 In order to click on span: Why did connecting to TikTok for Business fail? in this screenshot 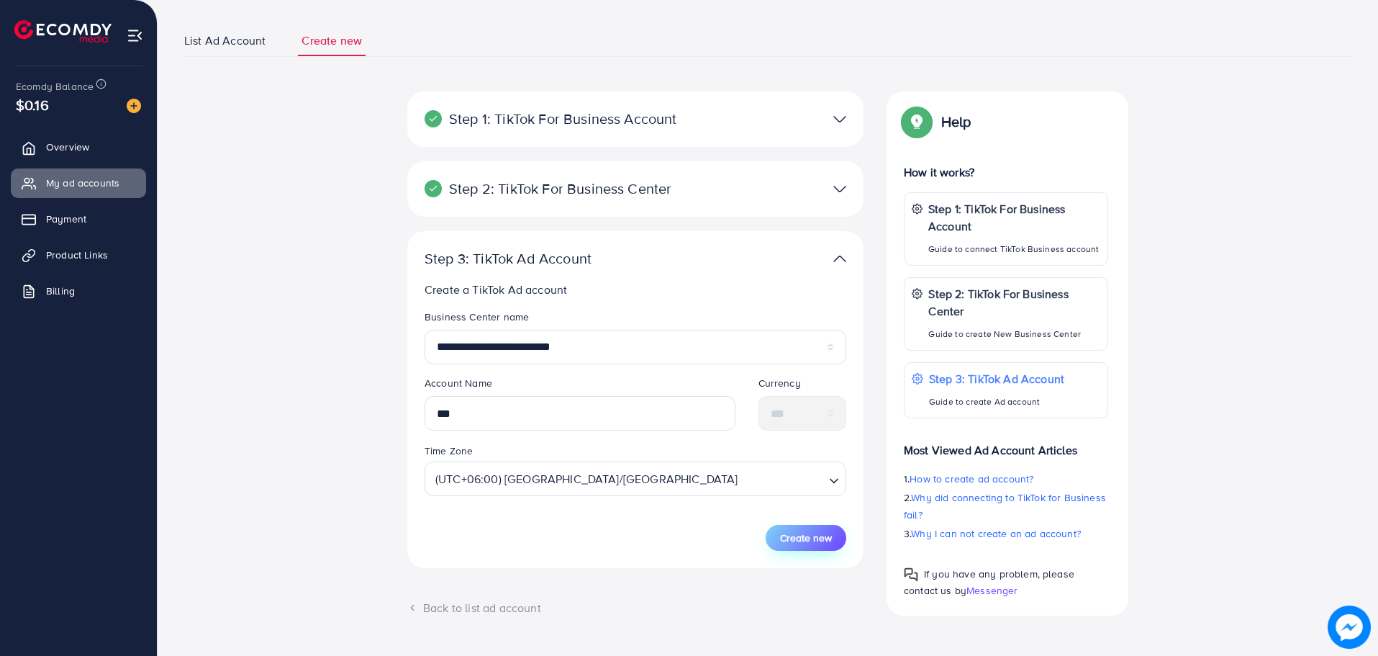, I will do `click(1005, 506)`.